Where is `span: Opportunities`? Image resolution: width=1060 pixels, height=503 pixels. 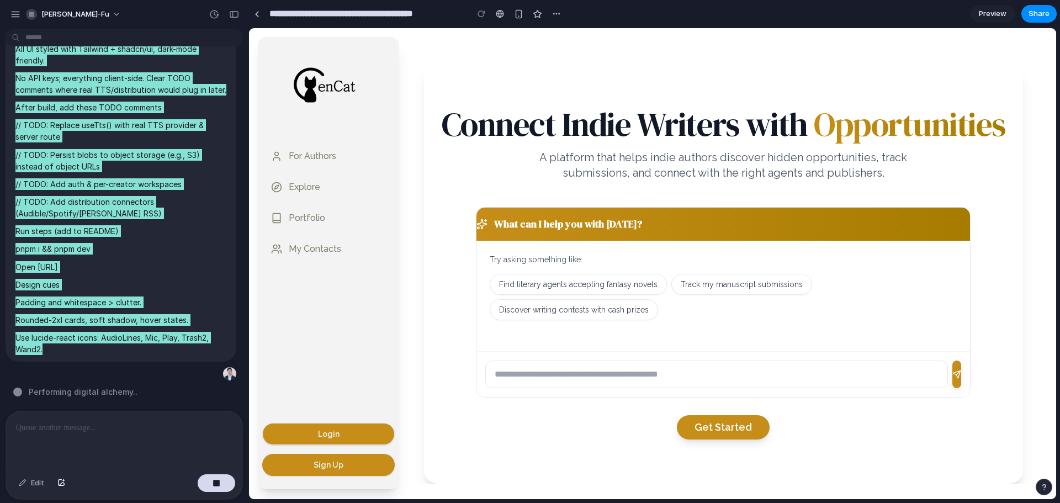
span: Opportunities is located at coordinates (660, 96).